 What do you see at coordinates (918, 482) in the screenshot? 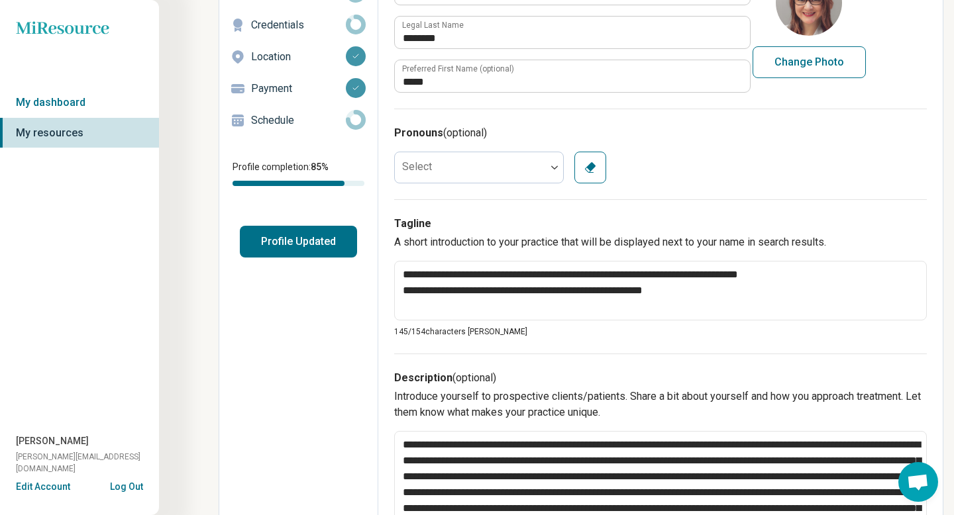
I see `div: Open chat` at bounding box center [918, 482].